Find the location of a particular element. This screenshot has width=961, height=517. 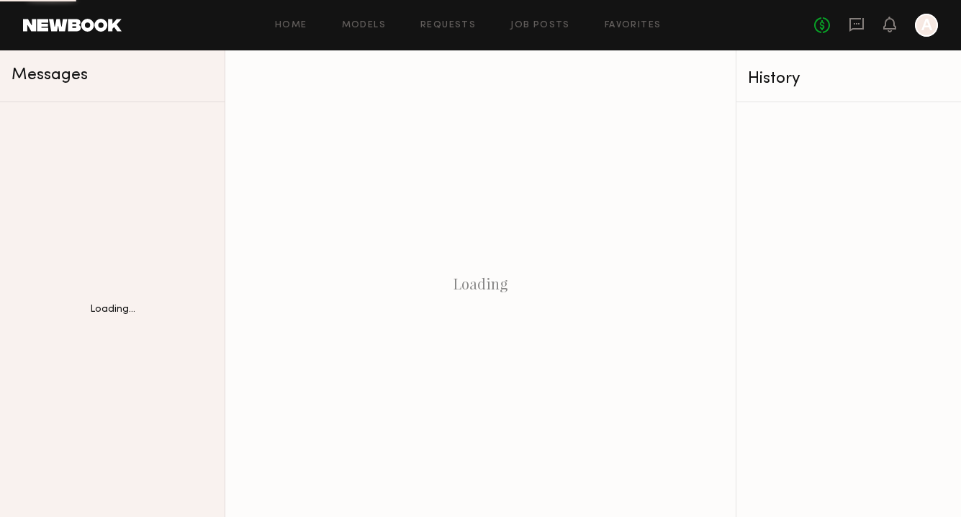

a: Requests is located at coordinates (448, 25).